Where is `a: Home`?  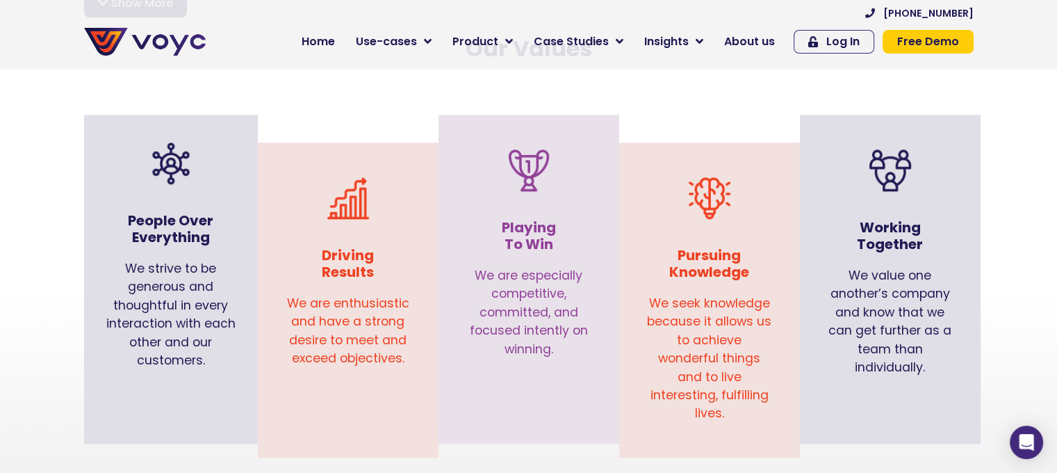 a: Home is located at coordinates (318, 42).